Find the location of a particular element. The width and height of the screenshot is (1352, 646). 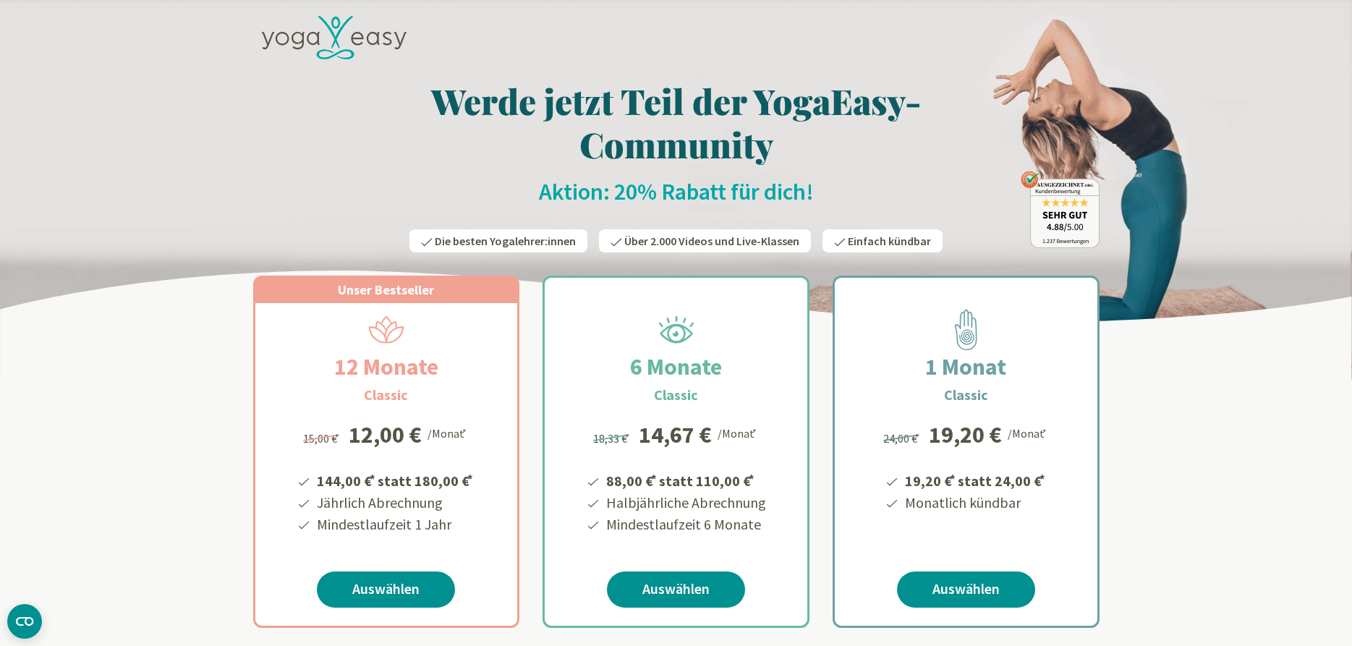

div: 12,00 € is located at coordinates (385, 435).